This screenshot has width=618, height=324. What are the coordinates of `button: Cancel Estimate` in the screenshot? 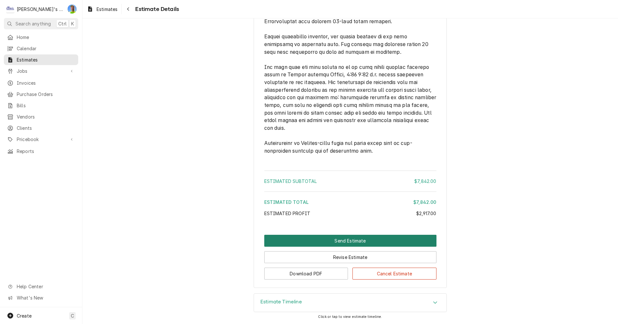 It's located at (394, 273).